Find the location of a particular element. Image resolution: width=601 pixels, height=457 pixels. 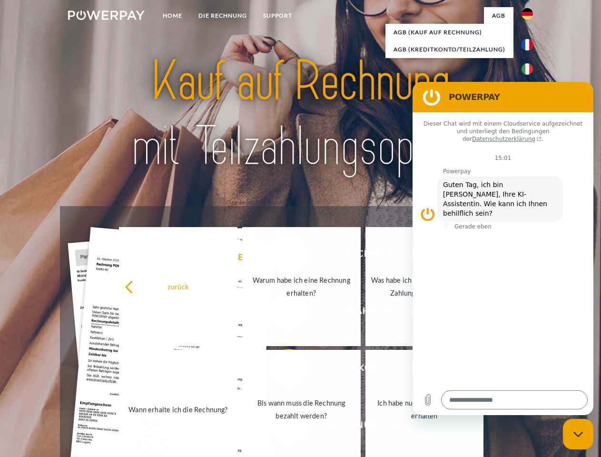

div: Wann erhalte ich die Rechnung? is located at coordinates (178, 409).